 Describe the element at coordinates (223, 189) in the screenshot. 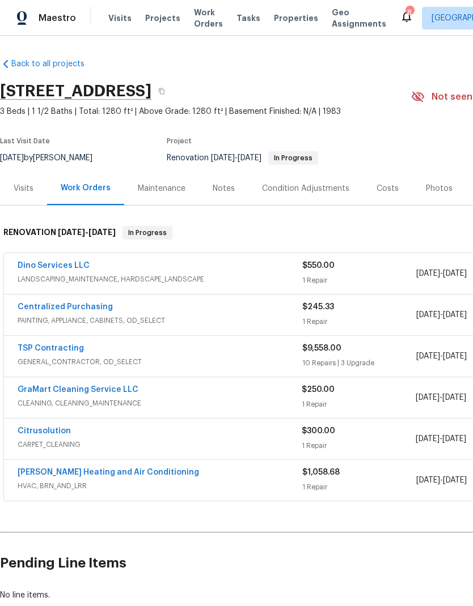

I see `div: Notes` at that location.